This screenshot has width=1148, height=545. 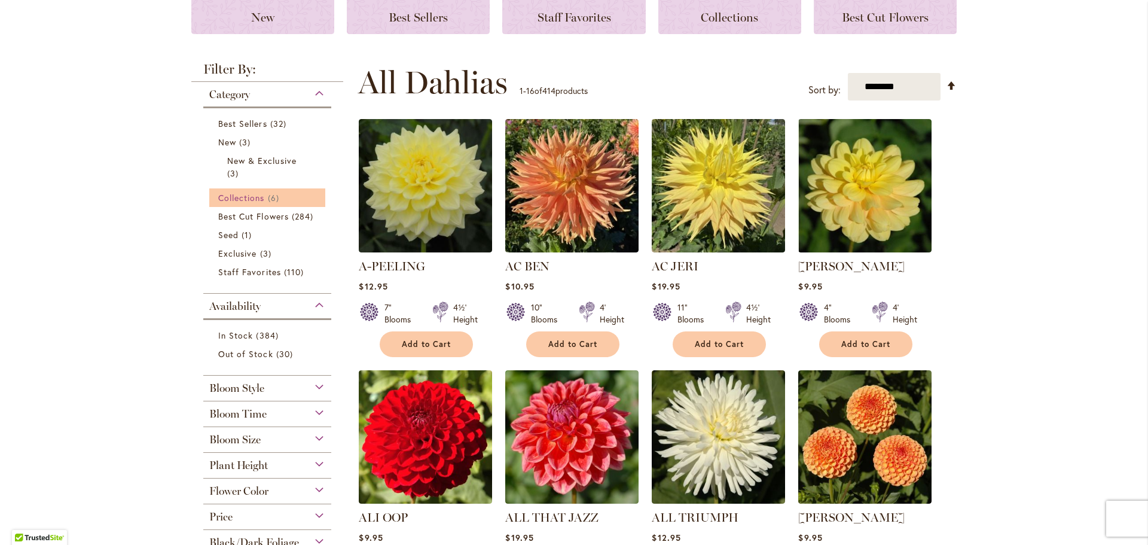 I want to click on span: Bloom Style, so click(x=237, y=388).